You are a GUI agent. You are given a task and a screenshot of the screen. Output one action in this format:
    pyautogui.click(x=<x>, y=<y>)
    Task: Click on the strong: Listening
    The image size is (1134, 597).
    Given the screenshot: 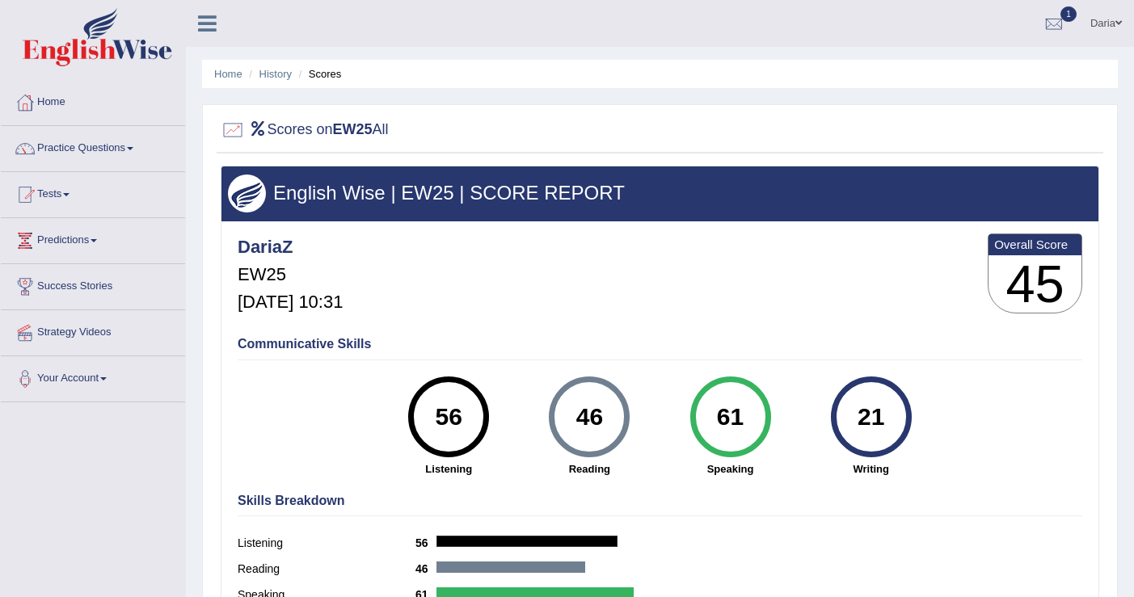 What is the action you would take?
    pyautogui.click(x=449, y=469)
    